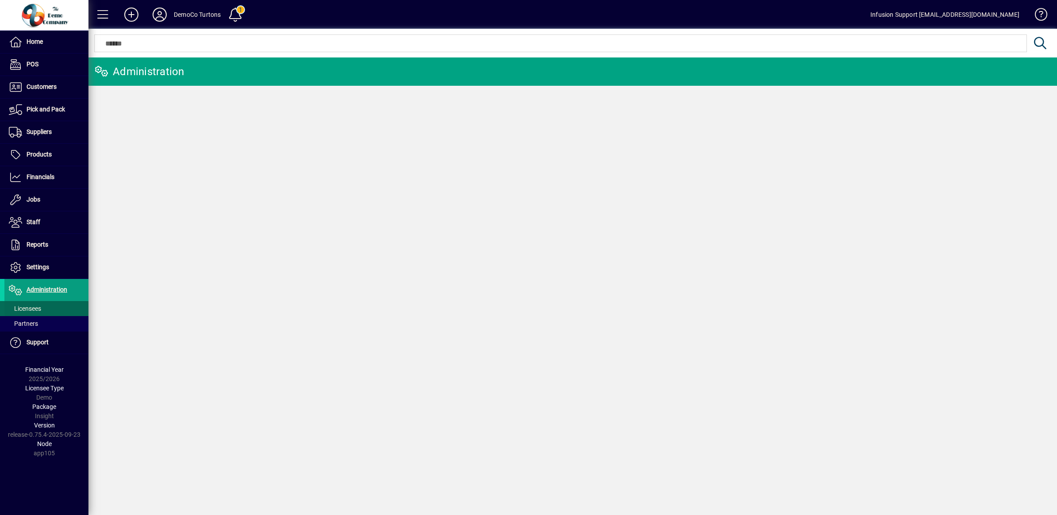 This screenshot has width=1057, height=515. I want to click on span: Home, so click(34, 42).